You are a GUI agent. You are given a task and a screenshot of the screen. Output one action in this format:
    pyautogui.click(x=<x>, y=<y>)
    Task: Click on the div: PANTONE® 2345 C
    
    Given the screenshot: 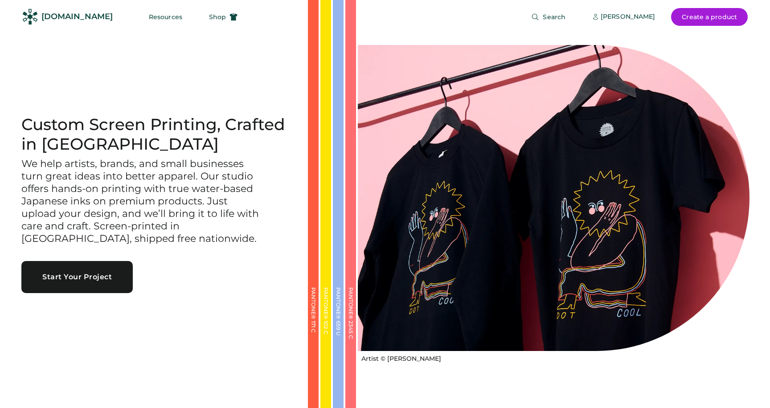 What is the action you would take?
    pyautogui.click(x=351, y=332)
    